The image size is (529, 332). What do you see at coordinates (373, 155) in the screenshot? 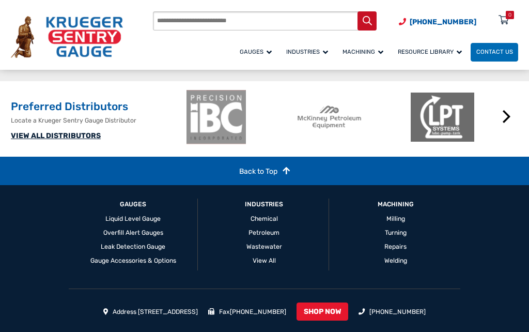
I see `button: 4 of 2` at bounding box center [373, 155].